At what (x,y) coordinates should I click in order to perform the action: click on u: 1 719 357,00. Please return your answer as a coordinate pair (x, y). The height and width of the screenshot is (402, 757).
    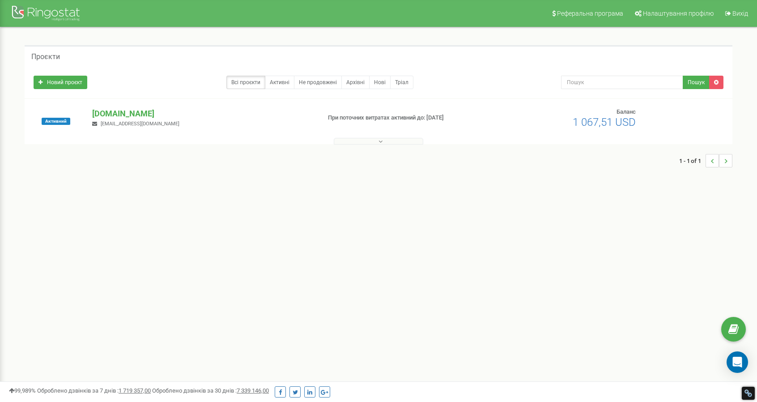
    Looking at the image, I should click on (135, 390).